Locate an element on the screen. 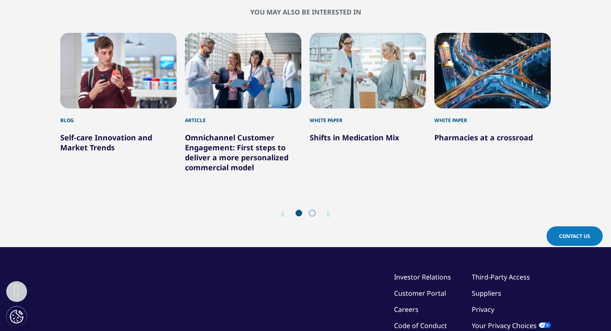 This screenshot has height=331, width=611. a: Pharmacies at a crossroad is located at coordinates (483, 138).